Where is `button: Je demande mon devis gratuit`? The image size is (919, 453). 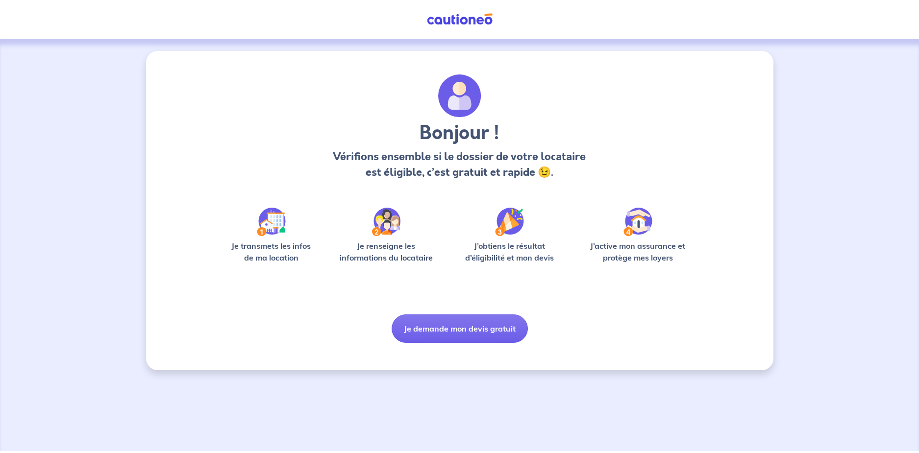 button: Je demande mon devis gratuit is located at coordinates (460, 329).